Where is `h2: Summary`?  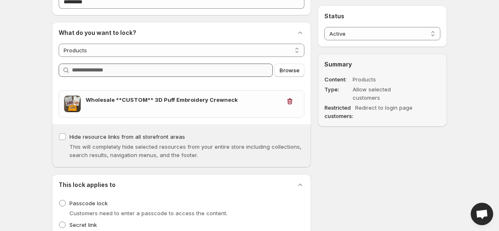 h2: Summary is located at coordinates (382, 64).